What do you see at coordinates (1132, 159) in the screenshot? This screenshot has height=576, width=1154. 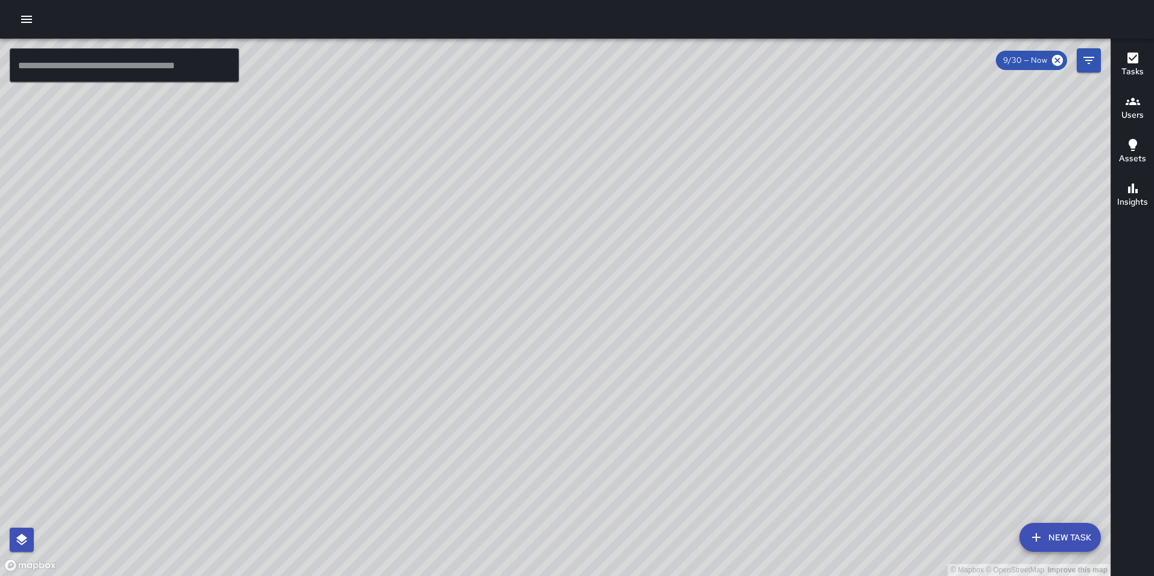 I see `h6: Assets` at bounding box center [1132, 159].